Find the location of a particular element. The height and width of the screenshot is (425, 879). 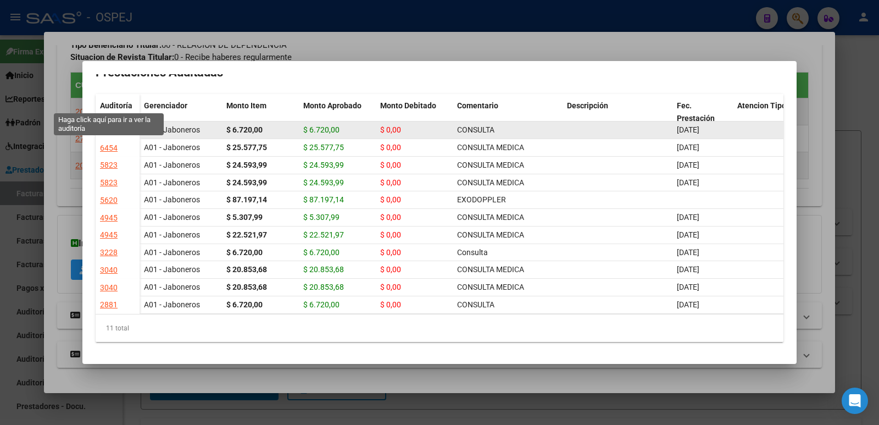

strong: $ 25.577,75 is located at coordinates (247, 147).